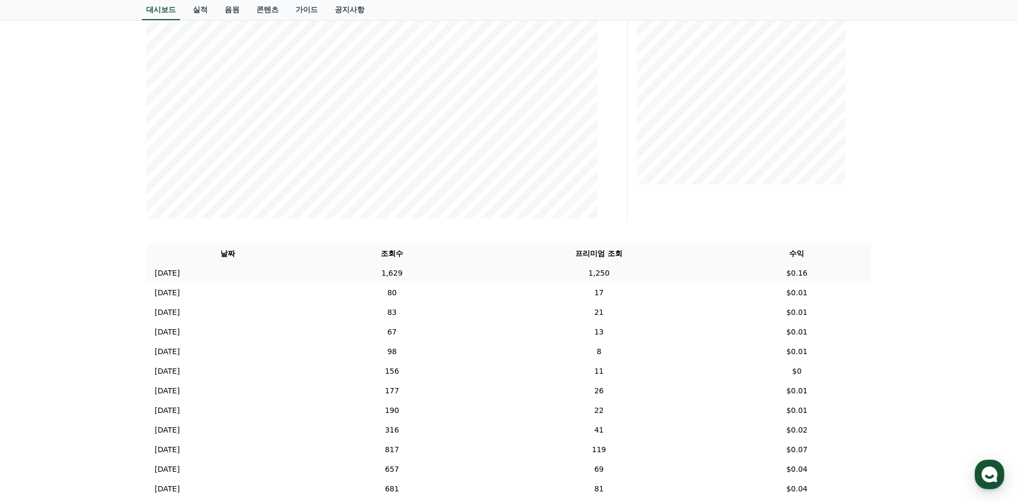 The width and height of the screenshot is (1017, 502). What do you see at coordinates (103, 349) in the screenshot?
I see `a: 대화` at bounding box center [103, 349].